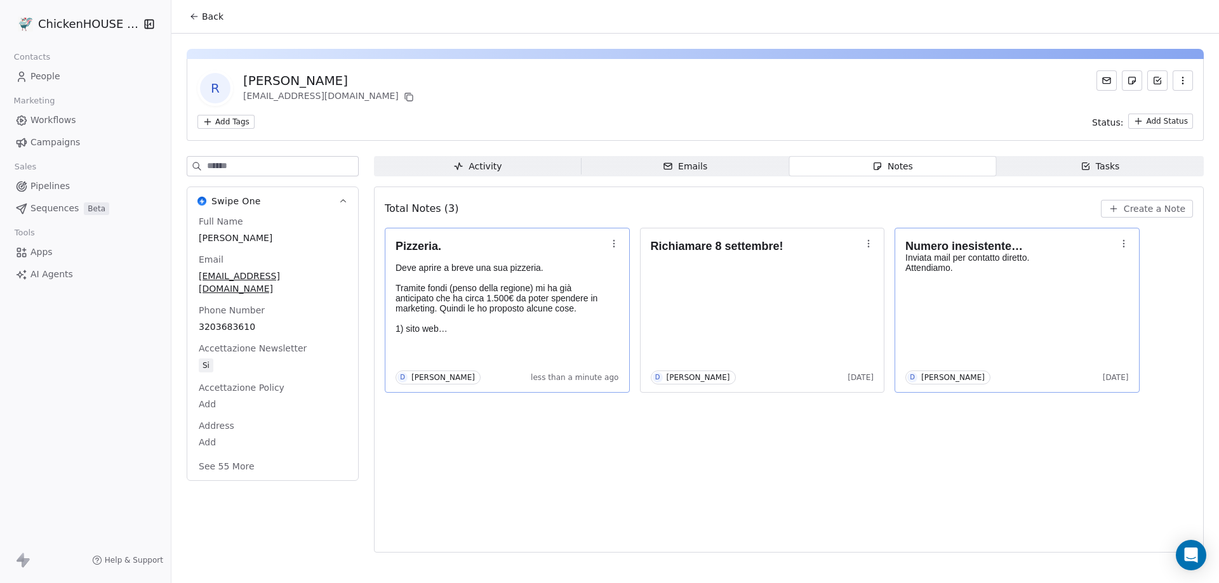  What do you see at coordinates (85, 208) in the screenshot?
I see `a: SequencesBeta` at bounding box center [85, 208].